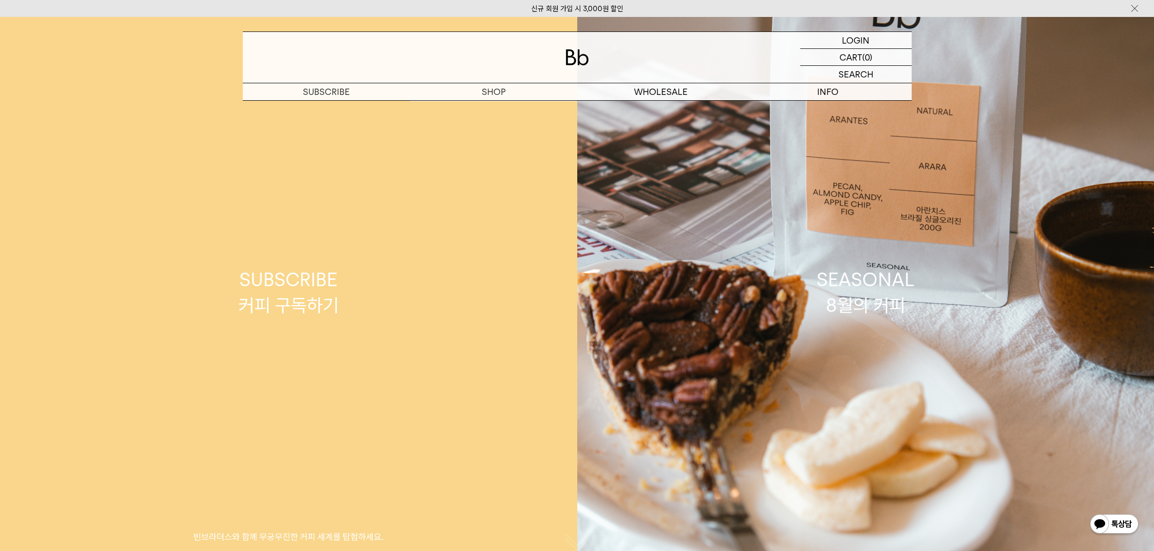  Describe the element at coordinates (856, 57) in the screenshot. I see `a: CART (0)` at that location.